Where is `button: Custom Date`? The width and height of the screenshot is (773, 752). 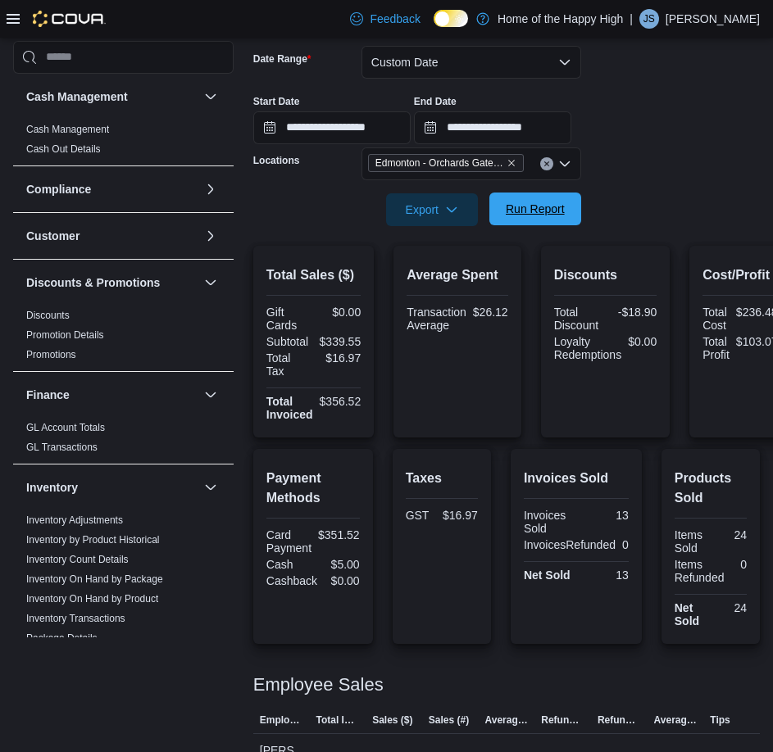
button: Custom Date is located at coordinates (471, 62).